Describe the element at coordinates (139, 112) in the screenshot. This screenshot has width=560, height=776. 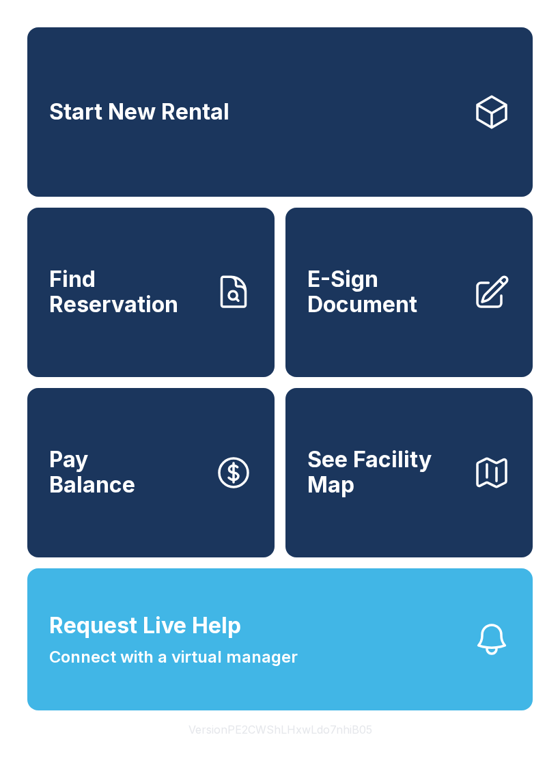
I see `span: Start New Rental` at that location.